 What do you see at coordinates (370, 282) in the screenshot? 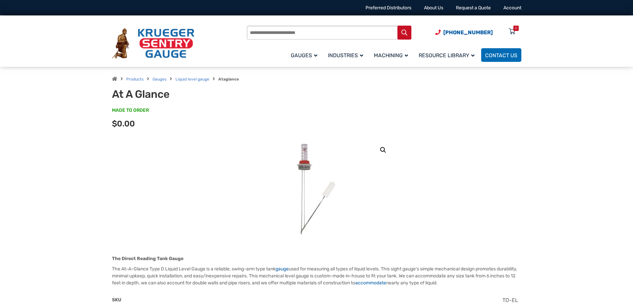
I see `a: accommodate` at bounding box center [370, 282].